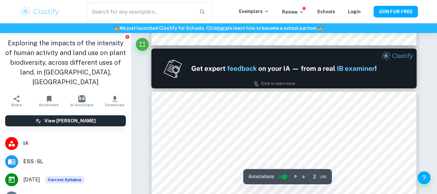  I want to click on span: Annotations, so click(262, 176).